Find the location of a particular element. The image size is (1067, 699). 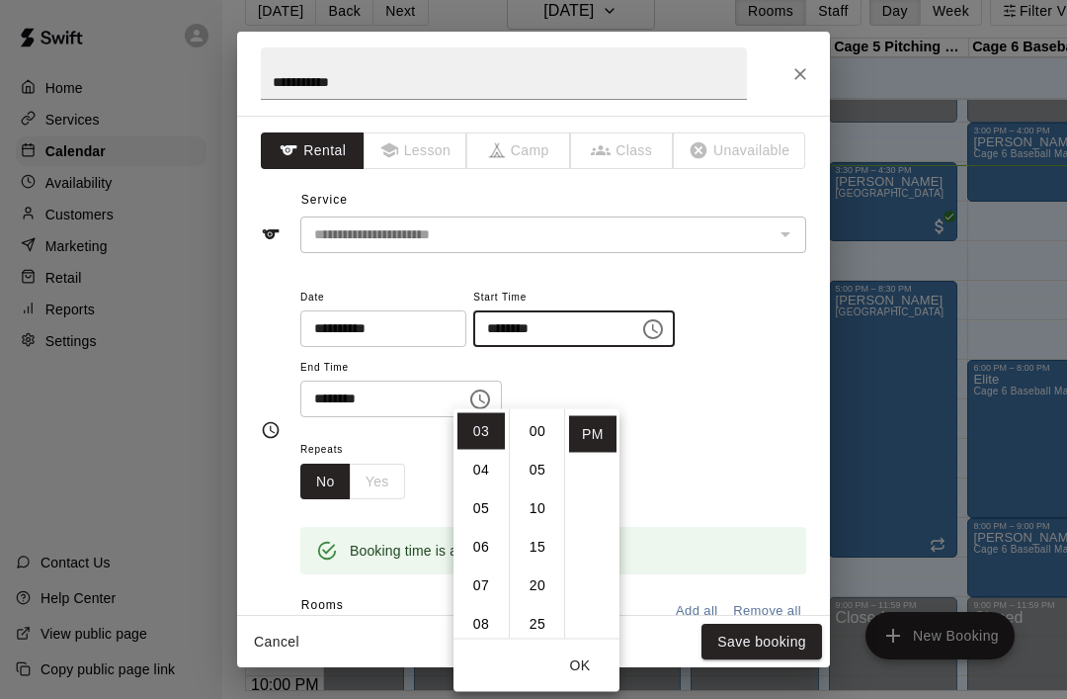

div: Booking time is available is located at coordinates (428, 550).